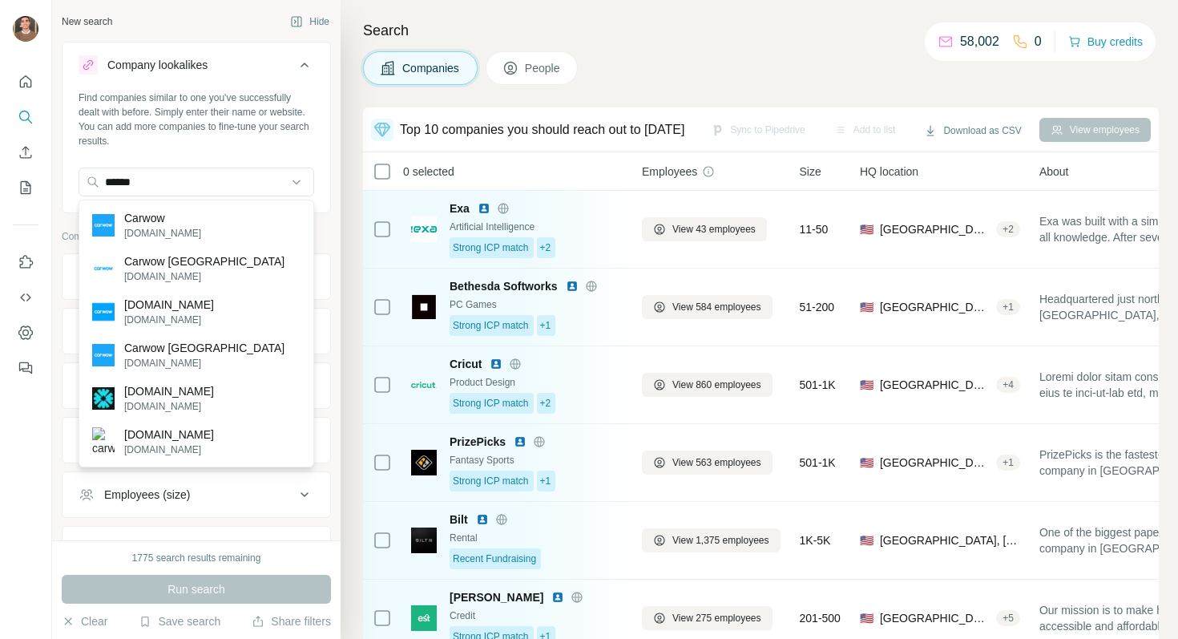  Describe the element at coordinates (1008, 229) in the screenshot. I see `div: + 2` at that location.